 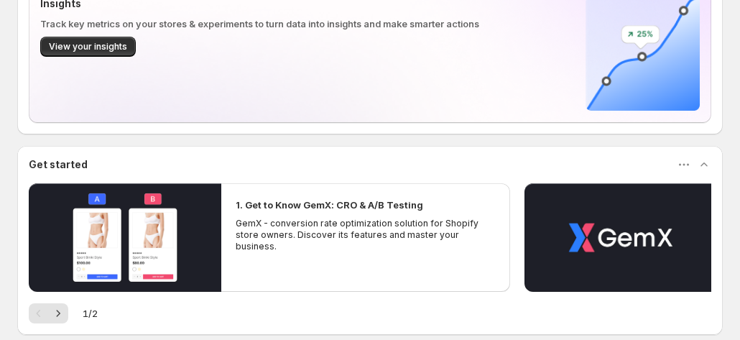 What do you see at coordinates (90, 313) in the screenshot?
I see `span: 1 / 2` at bounding box center [90, 313].